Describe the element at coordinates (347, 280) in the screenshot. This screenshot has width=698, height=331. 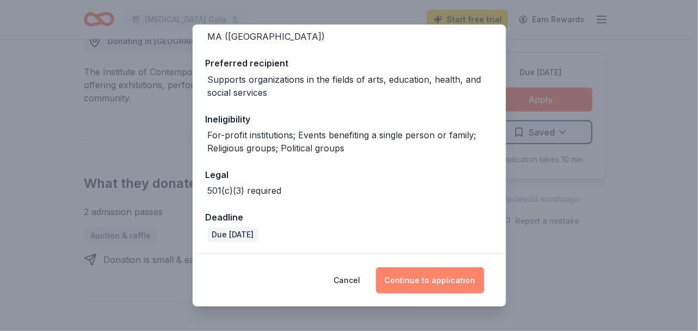
I see `button: Cancel` at that location.